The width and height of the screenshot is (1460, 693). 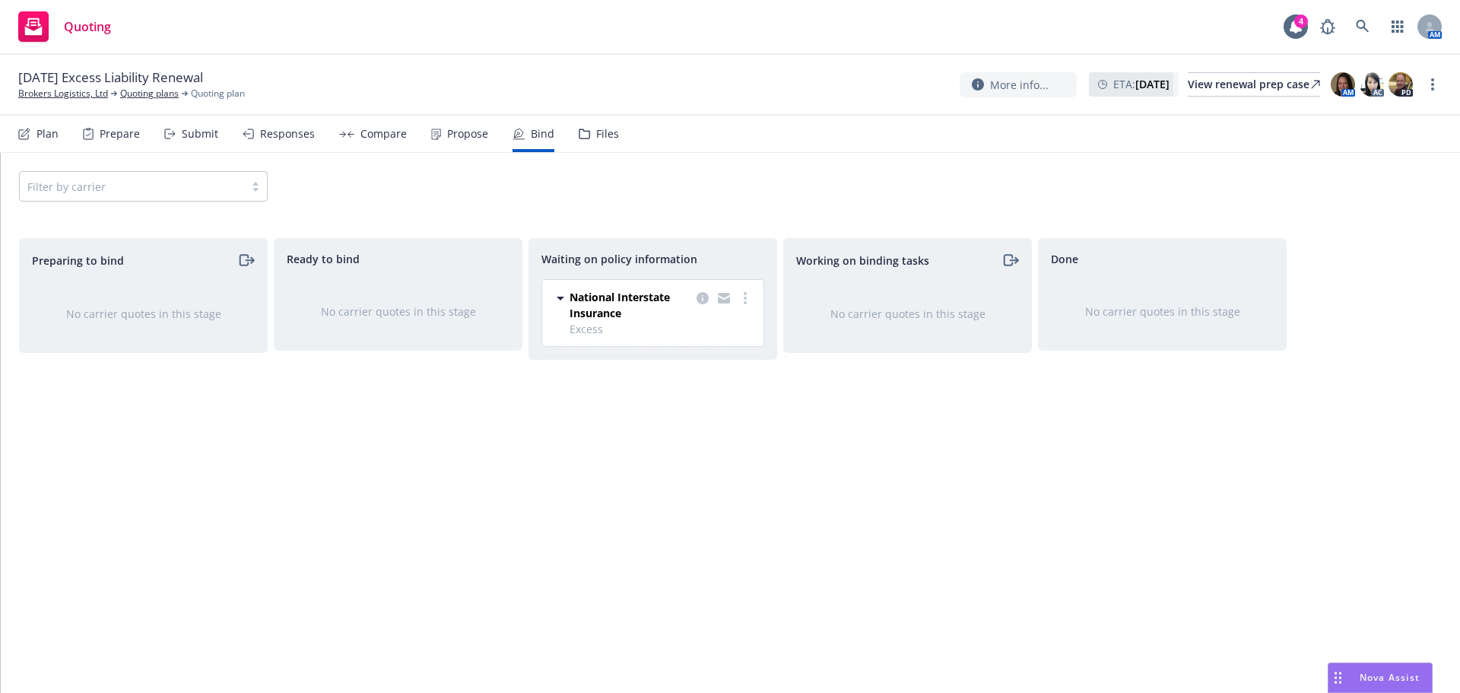 What do you see at coordinates (1389, 677) in the screenshot?
I see `span: Nova Assist` at bounding box center [1389, 677].